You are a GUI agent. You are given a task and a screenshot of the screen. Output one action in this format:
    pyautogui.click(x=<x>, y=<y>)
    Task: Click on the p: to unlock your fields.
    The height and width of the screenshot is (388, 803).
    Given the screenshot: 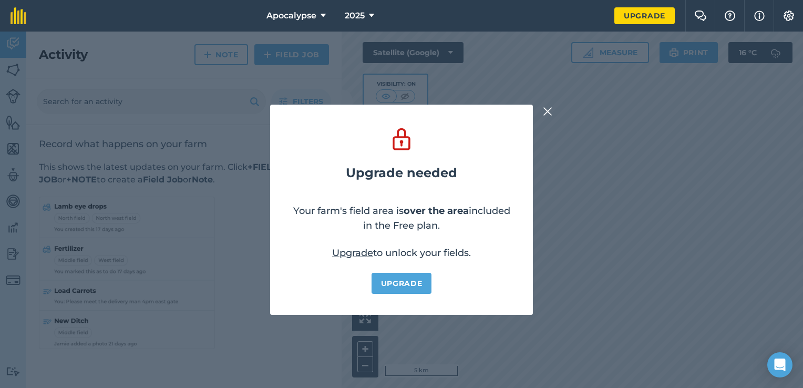 What is the action you would take?
    pyautogui.click(x=401, y=253)
    